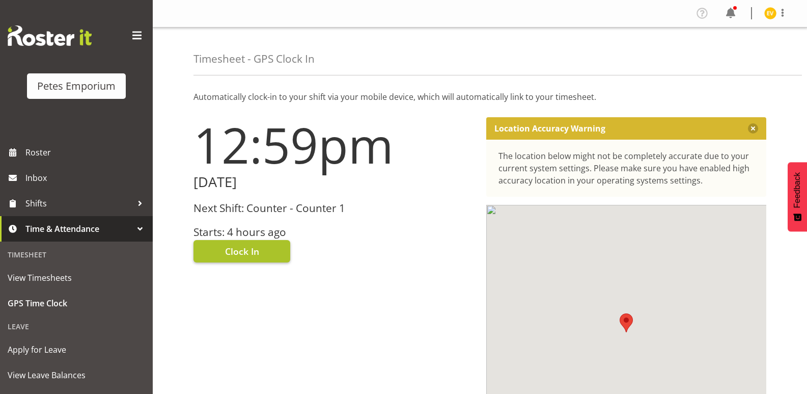  What do you see at coordinates (333, 145) in the screenshot?
I see `h1: 12:59pm` at bounding box center [333, 145].